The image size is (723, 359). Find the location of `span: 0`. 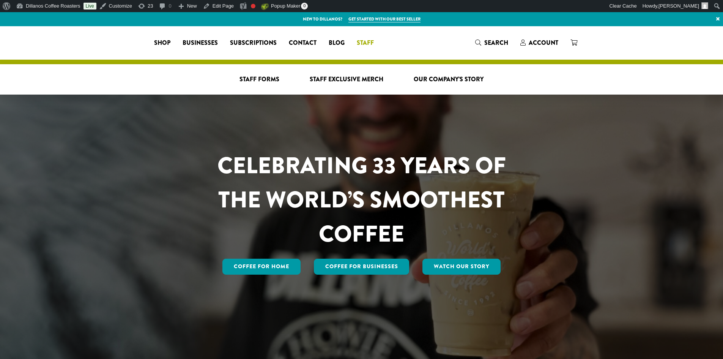

span: 0 is located at coordinates (305, 6).